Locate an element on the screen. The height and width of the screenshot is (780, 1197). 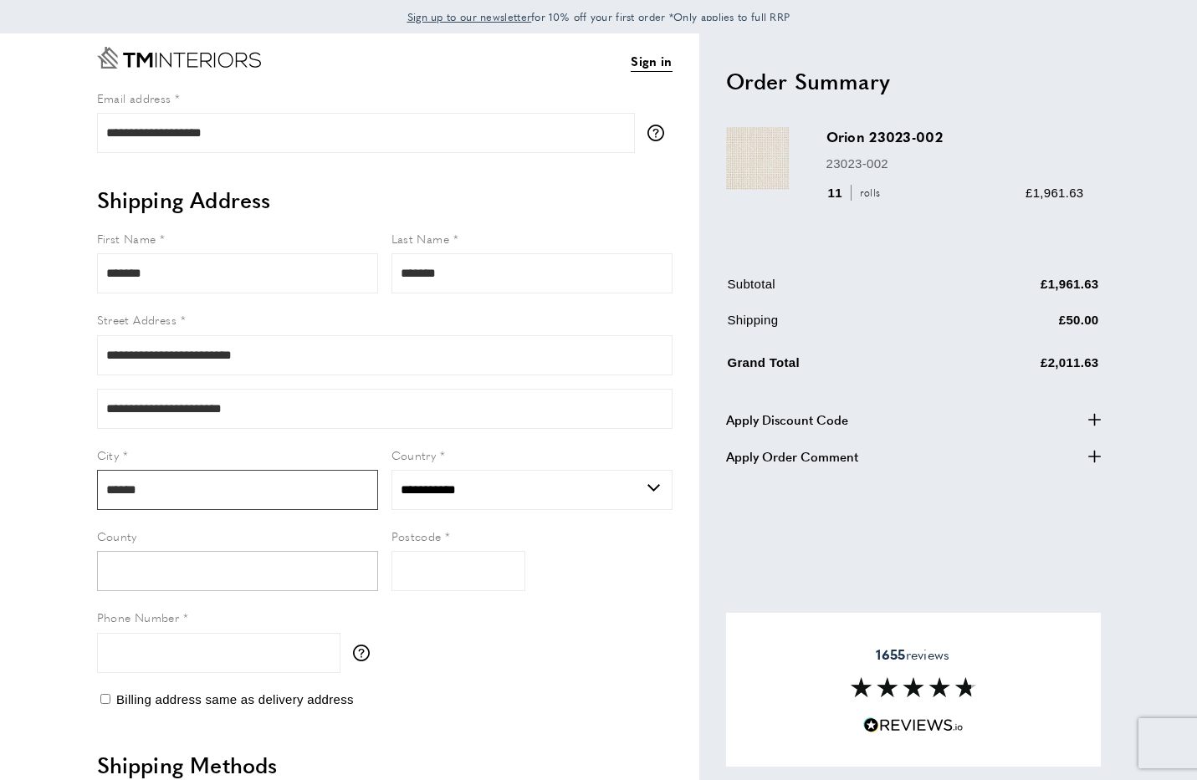
td: Subtotal is located at coordinates (830, 290).